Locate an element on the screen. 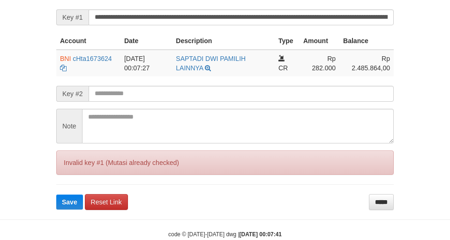 The image size is (450, 240). span: Save is located at coordinates (69, 202).